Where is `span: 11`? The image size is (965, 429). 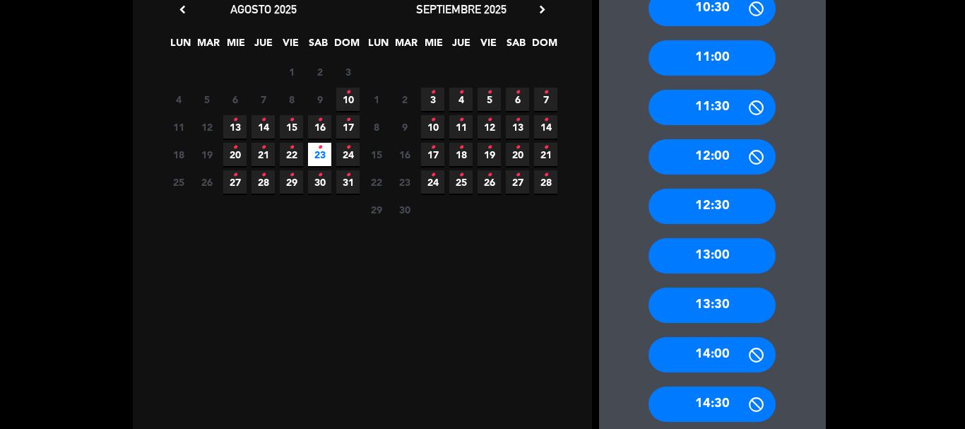 span: 11 is located at coordinates (178, 126).